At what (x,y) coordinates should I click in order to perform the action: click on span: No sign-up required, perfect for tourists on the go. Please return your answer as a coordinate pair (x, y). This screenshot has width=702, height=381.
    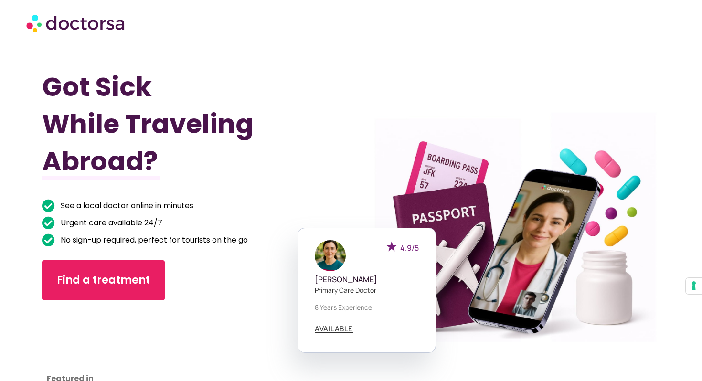
    Looking at the image, I should click on (153, 240).